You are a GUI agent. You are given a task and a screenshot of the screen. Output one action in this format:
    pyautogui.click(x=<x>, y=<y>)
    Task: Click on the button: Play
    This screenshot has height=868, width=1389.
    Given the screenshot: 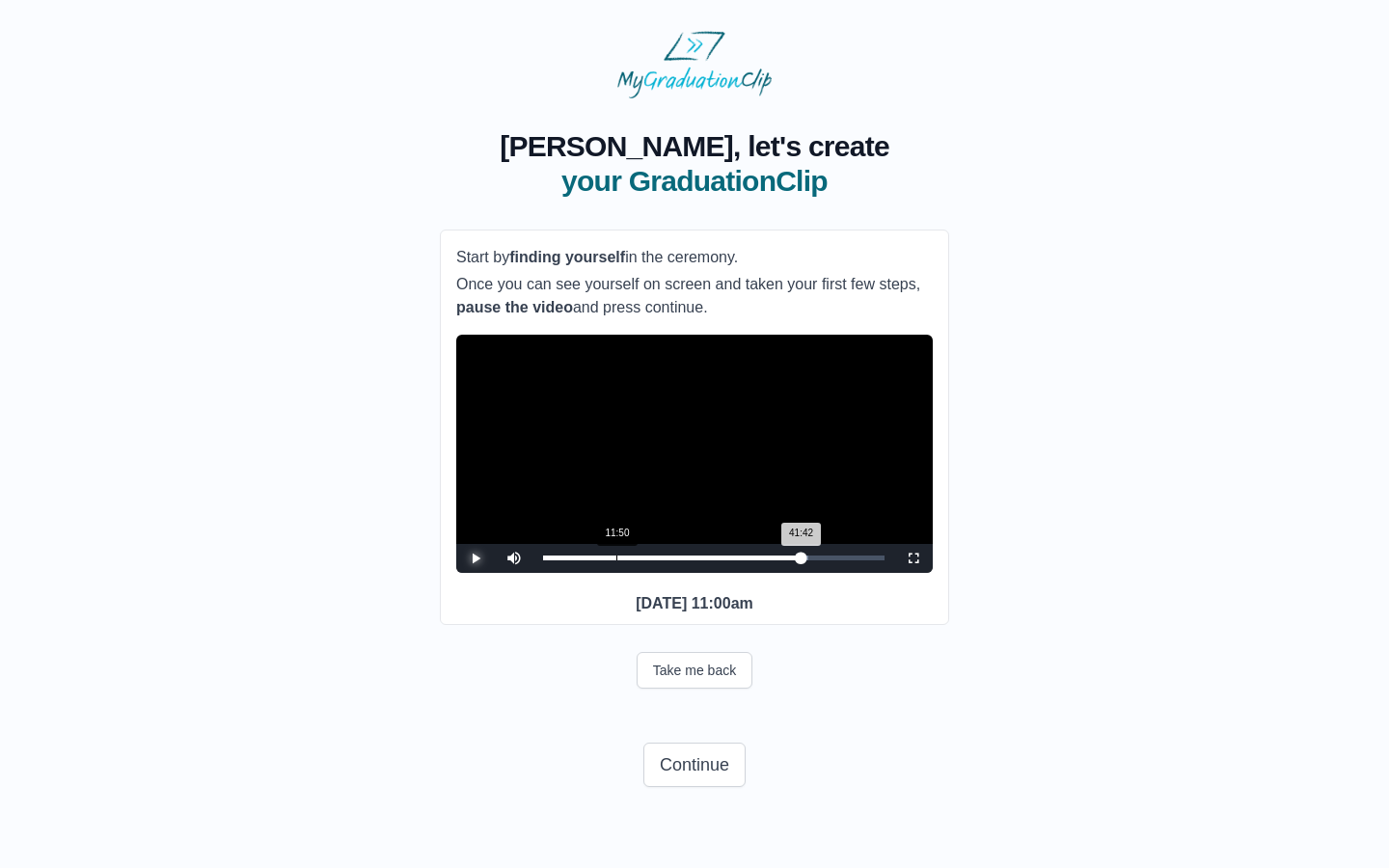 What is the action you would take?
    pyautogui.click(x=475, y=559)
    